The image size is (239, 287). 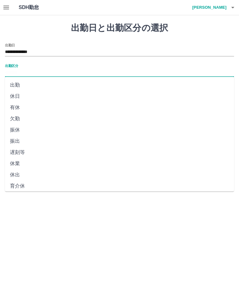 What do you see at coordinates (120, 130) in the screenshot?
I see `li: 振休` at bounding box center [120, 130].